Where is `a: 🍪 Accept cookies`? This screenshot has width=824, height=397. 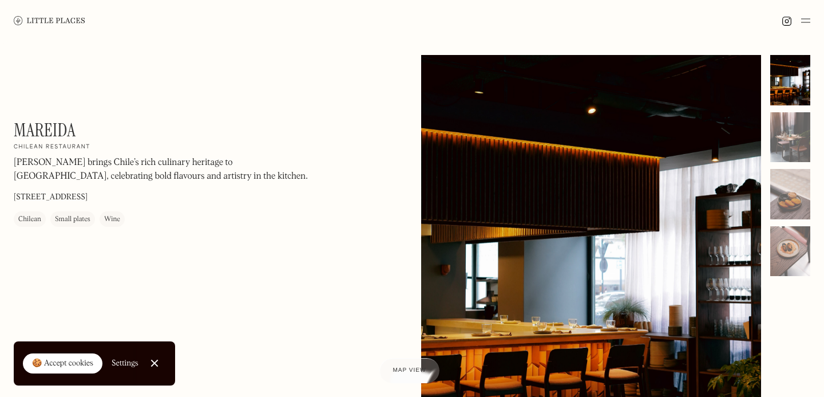
a: 🍪 Accept cookies is located at coordinates (62, 364).